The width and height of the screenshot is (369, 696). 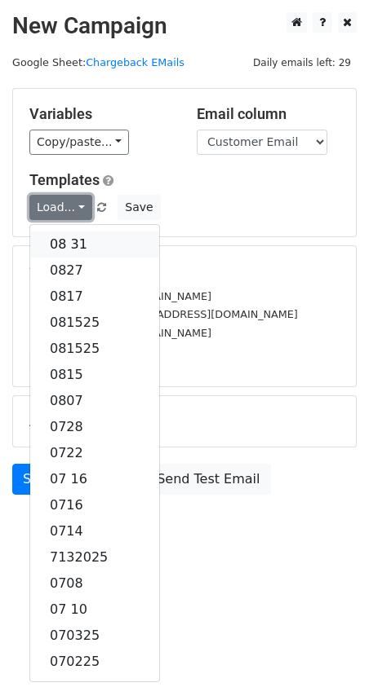 I want to click on h5: 20 Recipients, so click(x=184, y=272).